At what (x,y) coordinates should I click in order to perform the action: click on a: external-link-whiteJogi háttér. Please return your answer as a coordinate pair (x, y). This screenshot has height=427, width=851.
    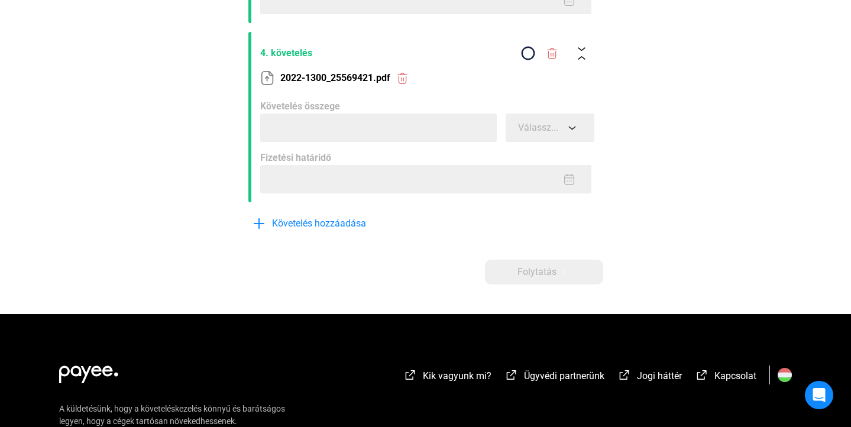
    Looking at the image, I should click on (649, 377).